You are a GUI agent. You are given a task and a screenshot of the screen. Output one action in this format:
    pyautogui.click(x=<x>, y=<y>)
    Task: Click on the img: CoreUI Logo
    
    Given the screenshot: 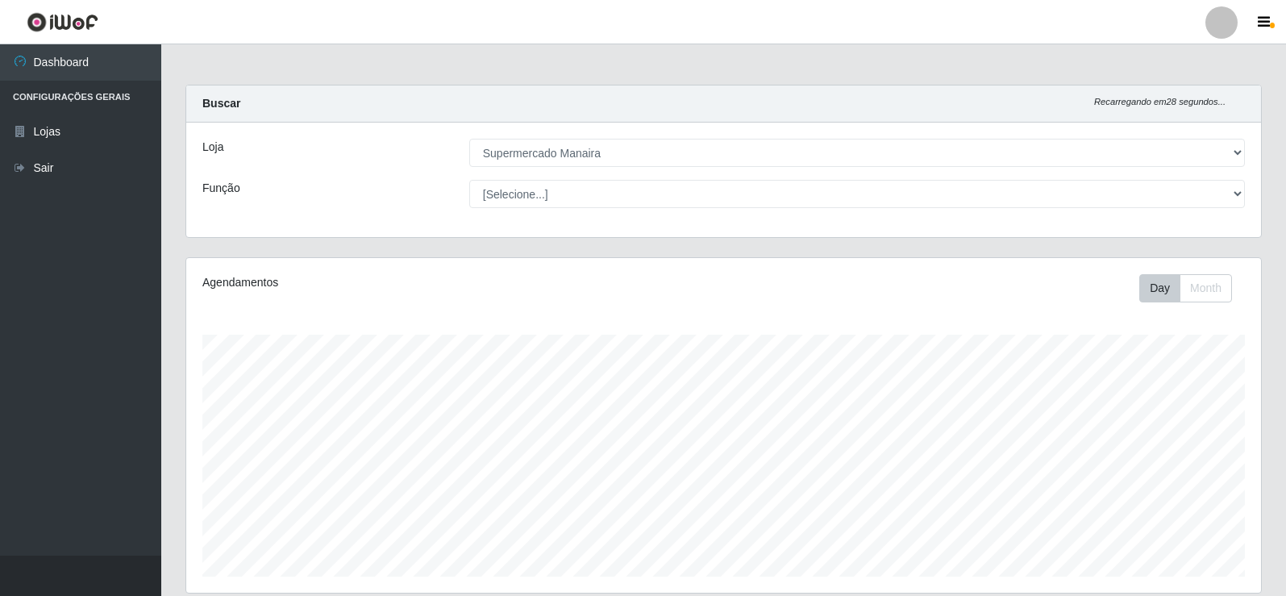 What is the action you would take?
    pyautogui.click(x=62, y=22)
    